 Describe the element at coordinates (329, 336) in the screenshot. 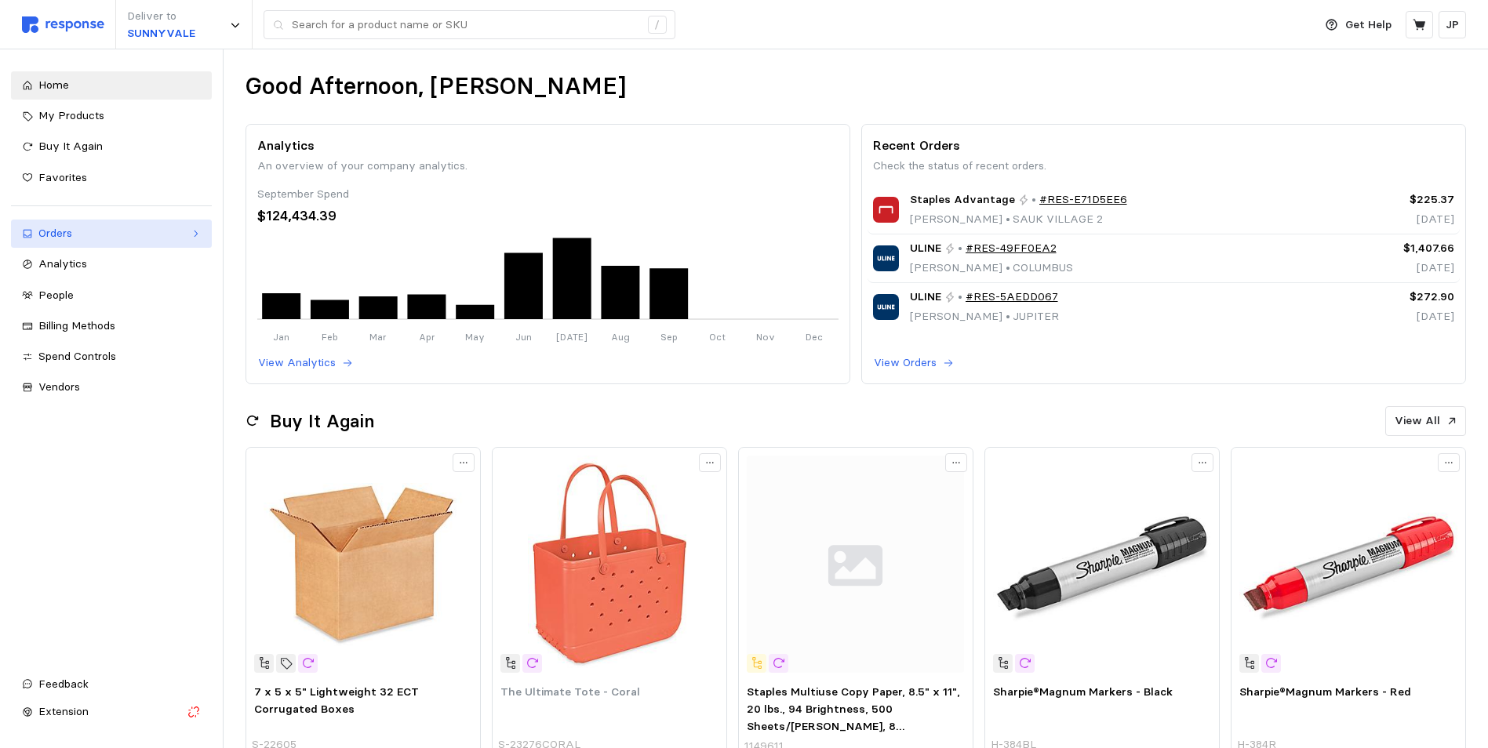

I see `tspan: Feb` at that location.